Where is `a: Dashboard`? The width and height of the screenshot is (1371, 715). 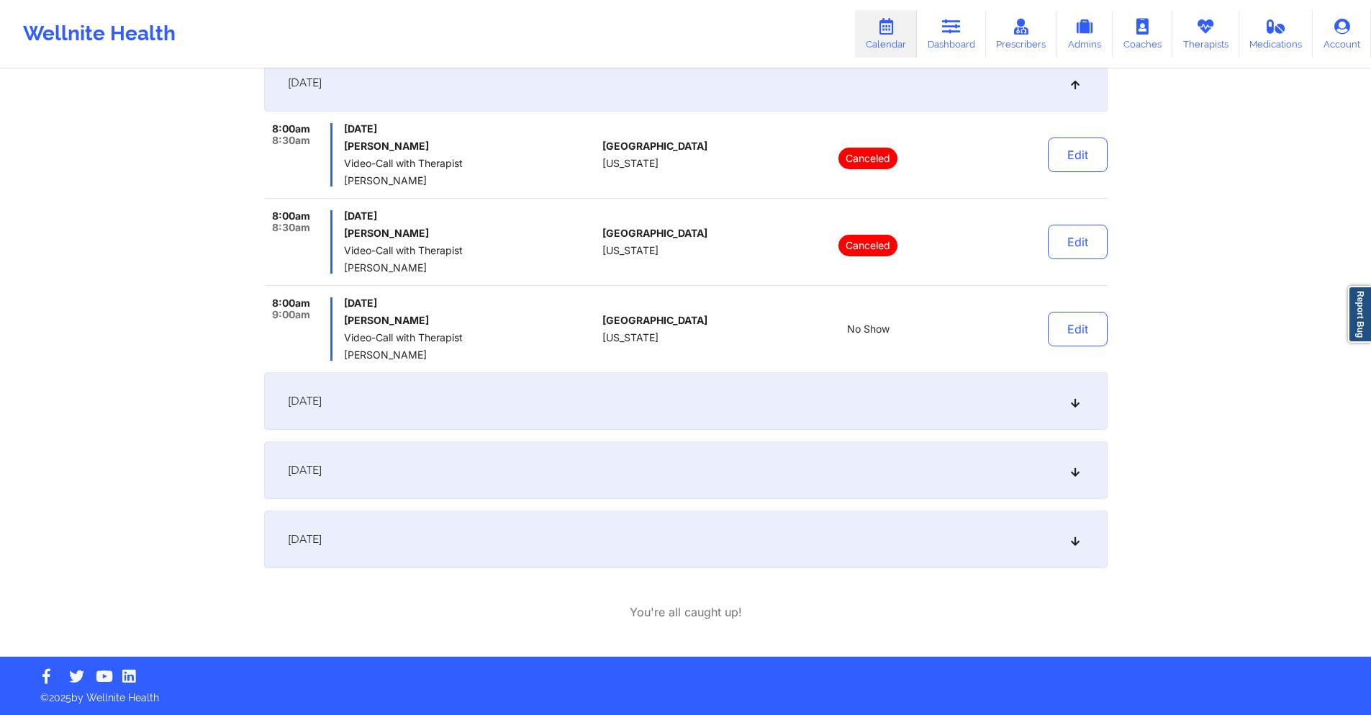 a: Dashboard is located at coordinates (952, 34).